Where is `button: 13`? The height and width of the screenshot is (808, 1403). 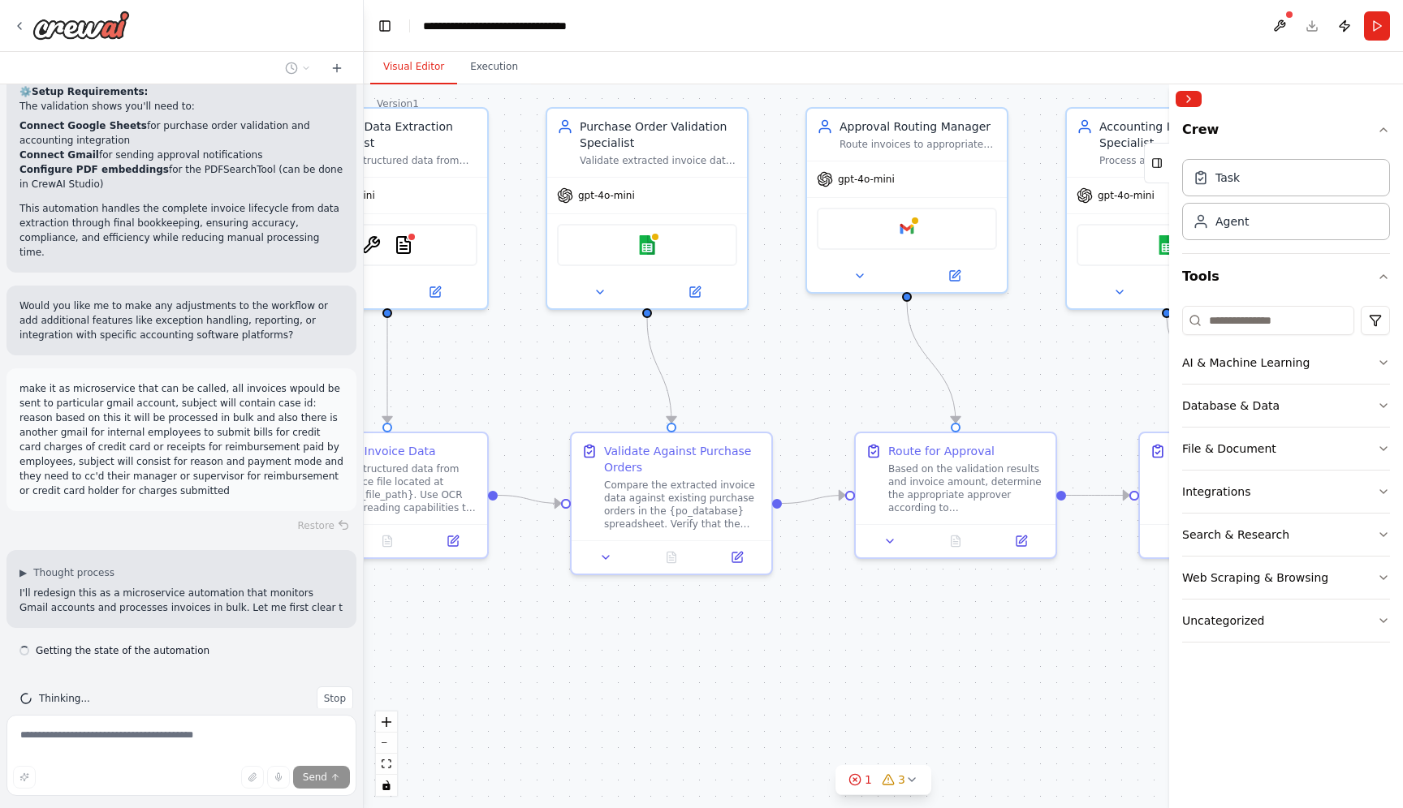
button: 13 is located at coordinates (883, 780).